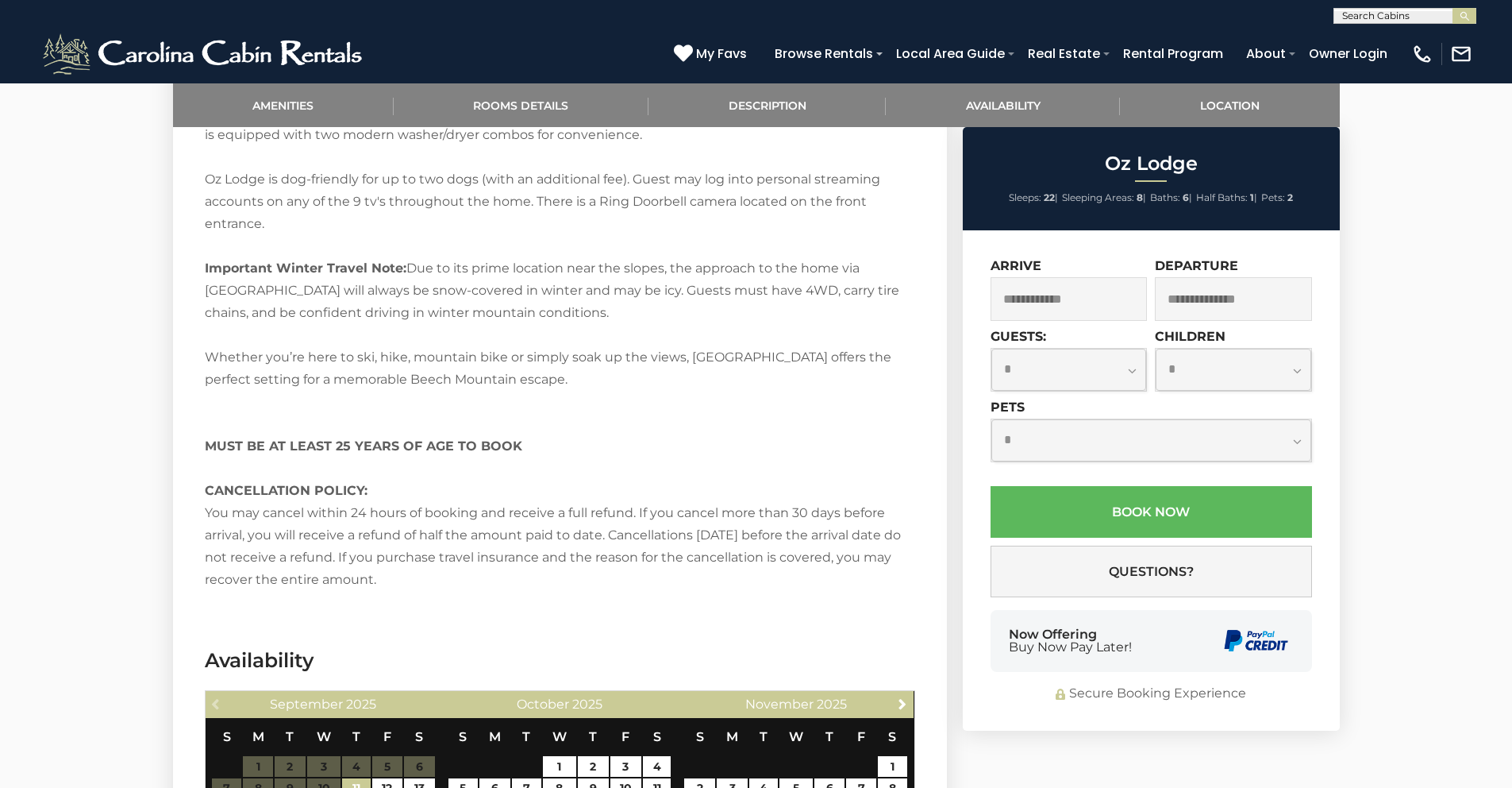 The width and height of the screenshot is (1512, 788). What do you see at coordinates (1025, 197) in the screenshot?
I see `span: Sleeps:` at bounding box center [1025, 197].